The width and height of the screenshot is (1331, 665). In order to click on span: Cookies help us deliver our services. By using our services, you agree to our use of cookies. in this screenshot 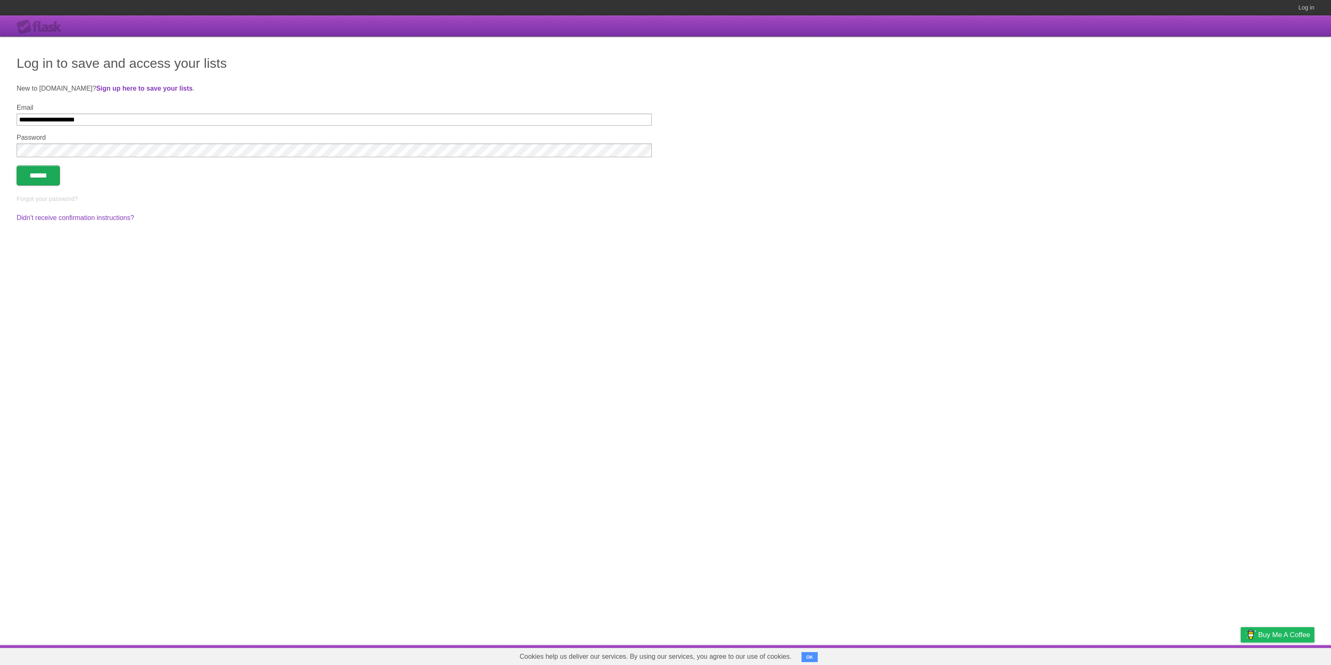, I will do `click(655, 657)`.